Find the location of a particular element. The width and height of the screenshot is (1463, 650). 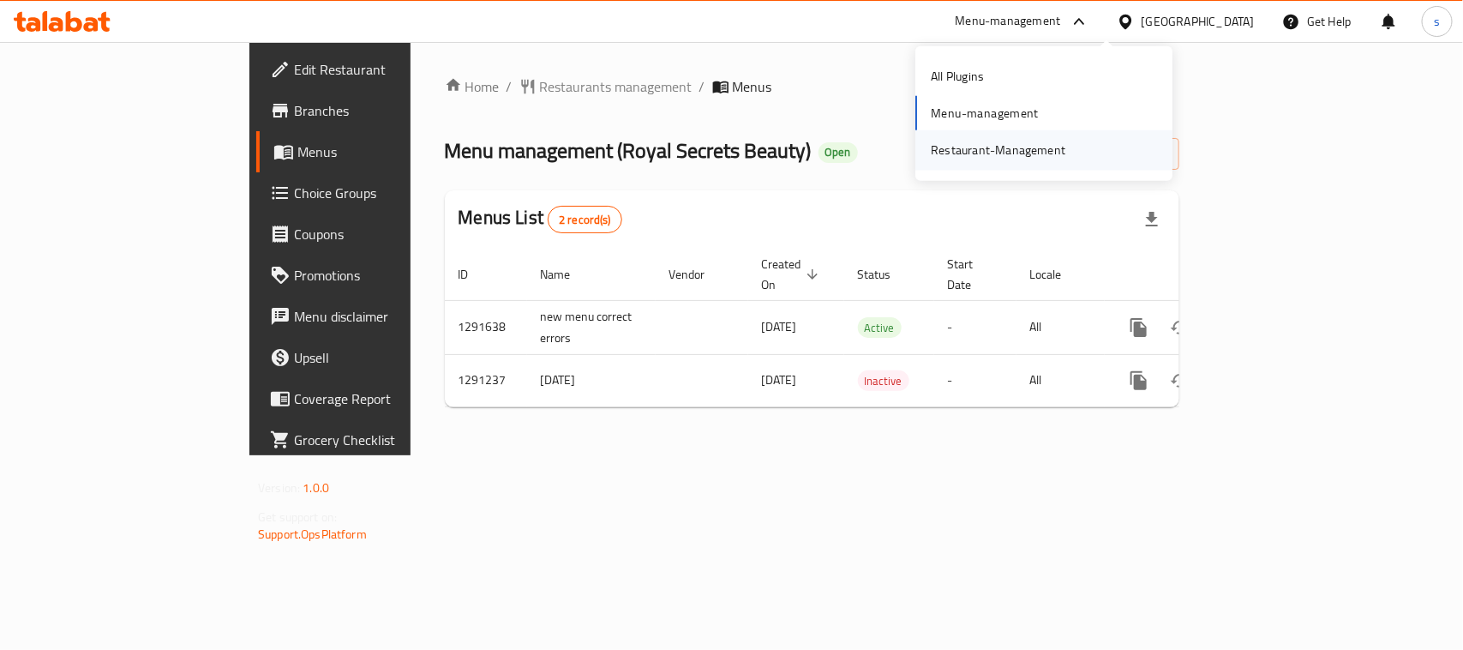

a: Promotions is located at coordinates (375, 275).